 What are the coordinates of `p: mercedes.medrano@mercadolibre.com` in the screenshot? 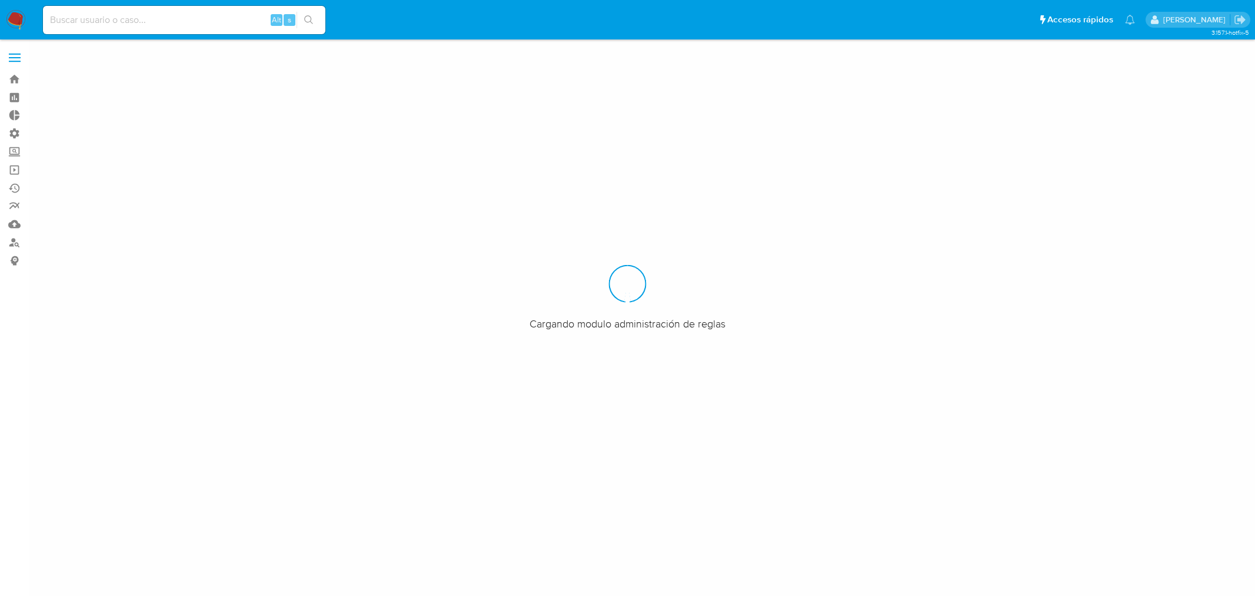 It's located at (1197, 19).